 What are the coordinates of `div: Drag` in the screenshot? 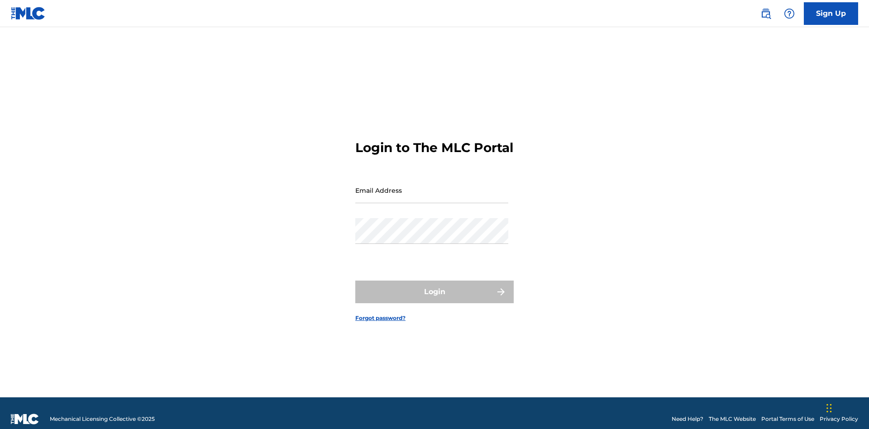 It's located at (829, 408).